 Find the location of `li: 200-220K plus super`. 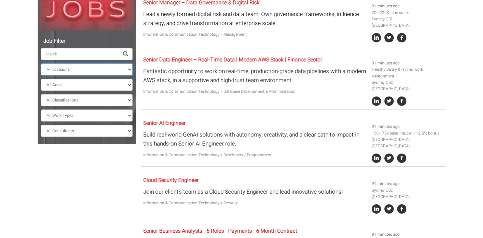

li: 200-220K plus super is located at coordinates (408, 13).